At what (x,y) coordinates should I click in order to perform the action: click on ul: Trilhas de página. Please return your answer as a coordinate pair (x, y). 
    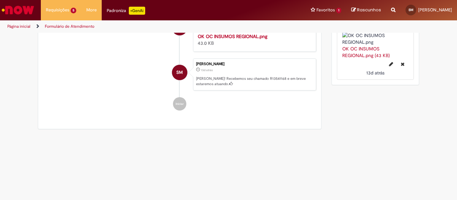
    Looking at the image, I should click on (152, 26).